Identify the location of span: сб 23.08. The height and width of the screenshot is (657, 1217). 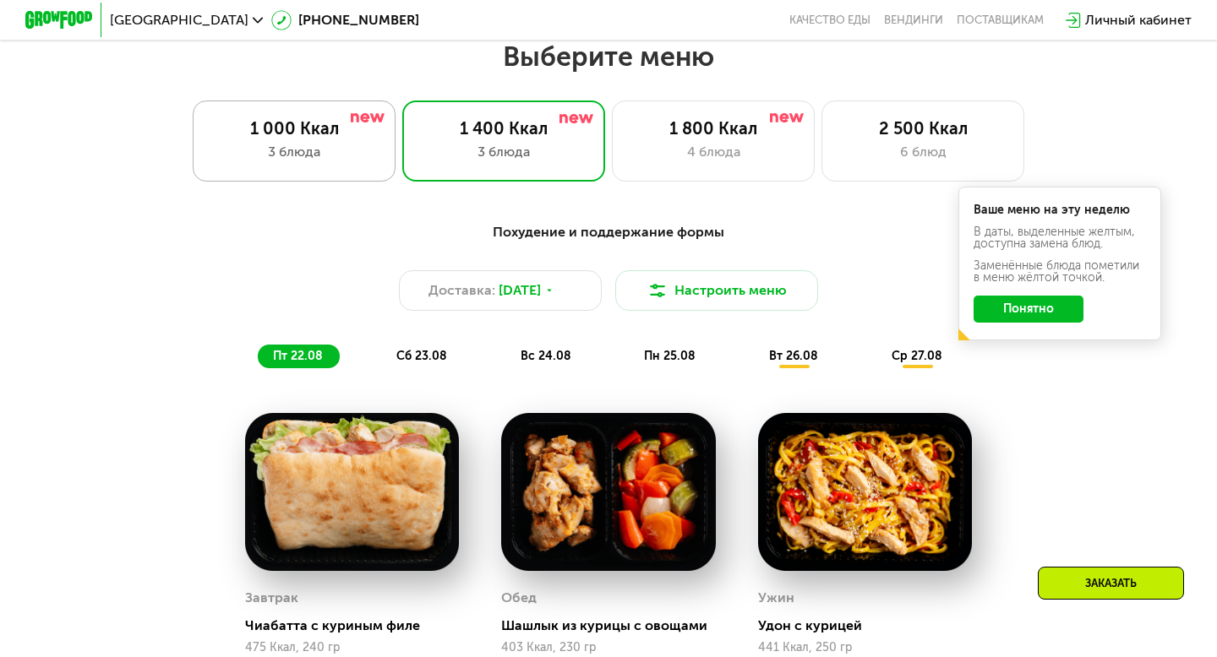
(422, 356).